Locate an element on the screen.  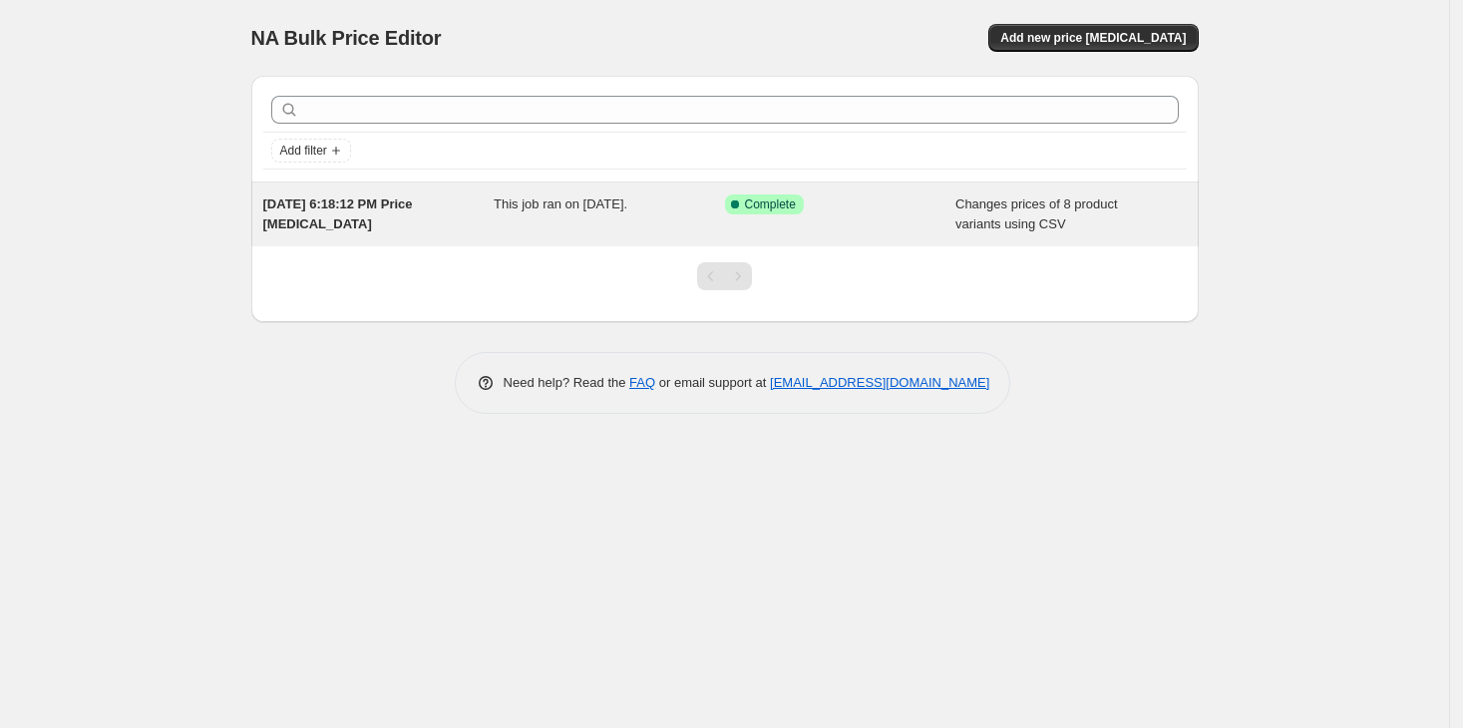
span: NA Bulk Price Editor is located at coordinates (346, 38).